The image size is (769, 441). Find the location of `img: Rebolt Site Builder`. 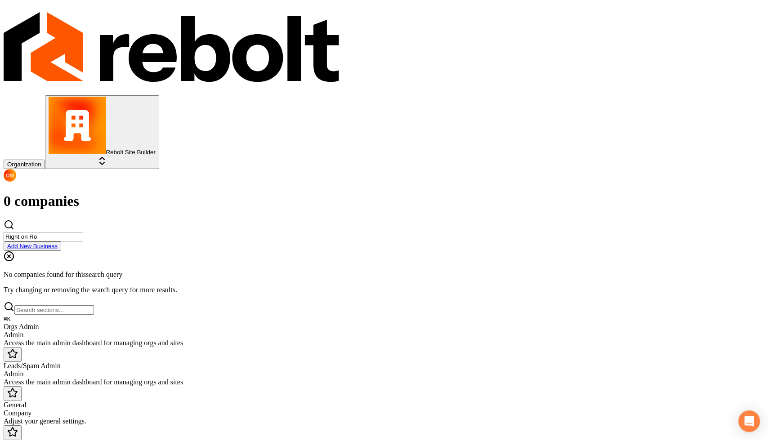

img: Rebolt Site Builder is located at coordinates (77, 125).